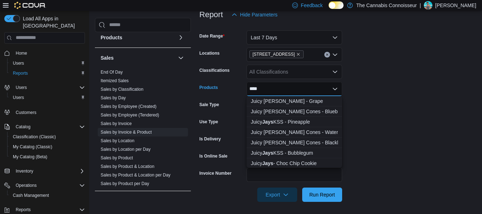 This screenshot has height=214, width=482. I want to click on span: Sales by Product per Day, so click(125, 184).